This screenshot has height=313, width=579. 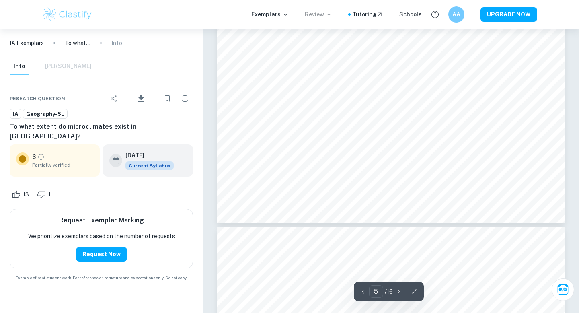 I want to click on span: Geography-SL, so click(x=45, y=114).